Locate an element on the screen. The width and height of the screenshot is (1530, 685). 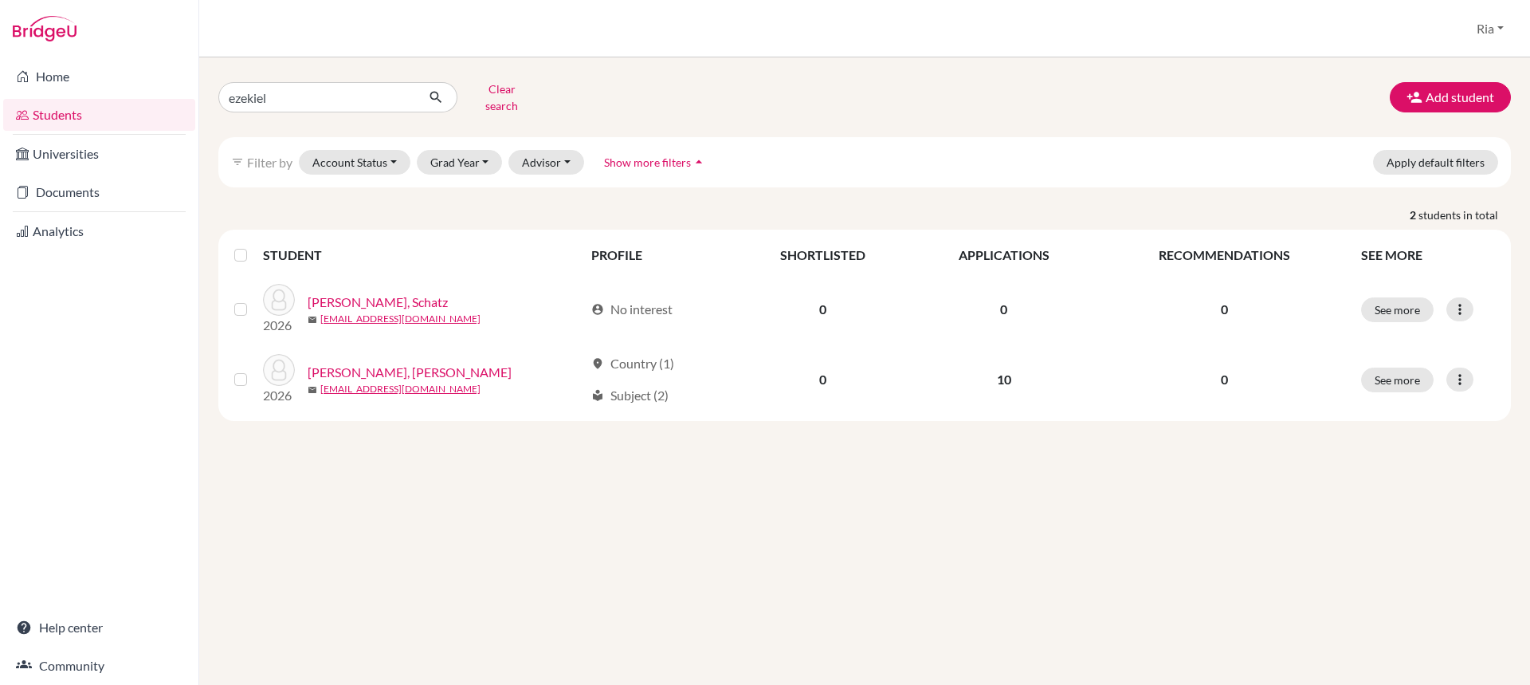
input: Find student by name... is located at coordinates (317, 97).